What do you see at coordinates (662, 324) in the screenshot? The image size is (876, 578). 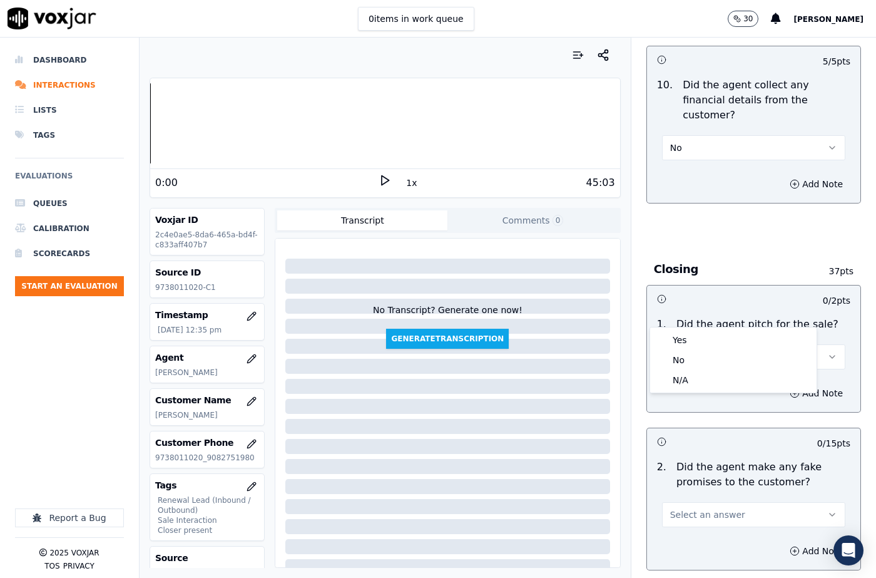 I see `p: 1 .` at bounding box center [662, 324].